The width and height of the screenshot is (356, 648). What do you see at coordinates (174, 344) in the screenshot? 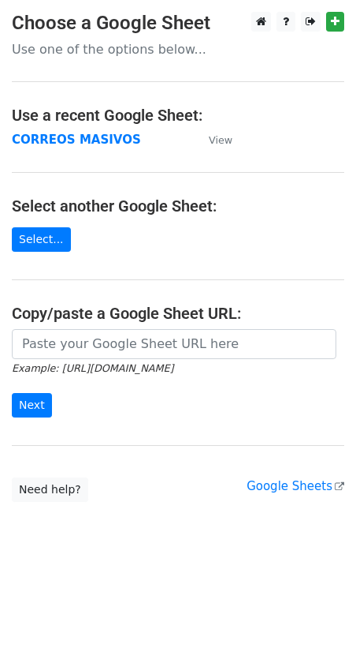
I see `input: Paste your Google Sheet URL here` at bounding box center [174, 344].